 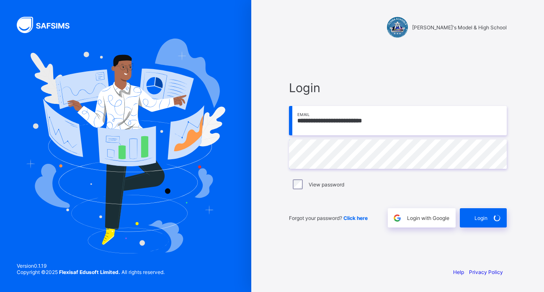 I want to click on span: Version 0.1.19, so click(x=90, y=265).